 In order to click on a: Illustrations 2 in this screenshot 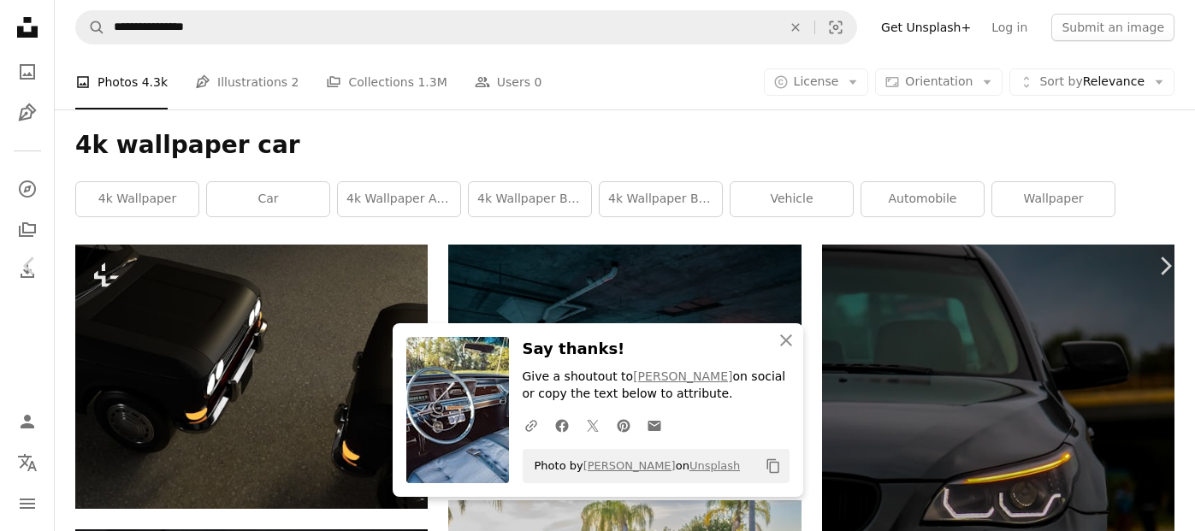, I will do `click(246, 82)`.